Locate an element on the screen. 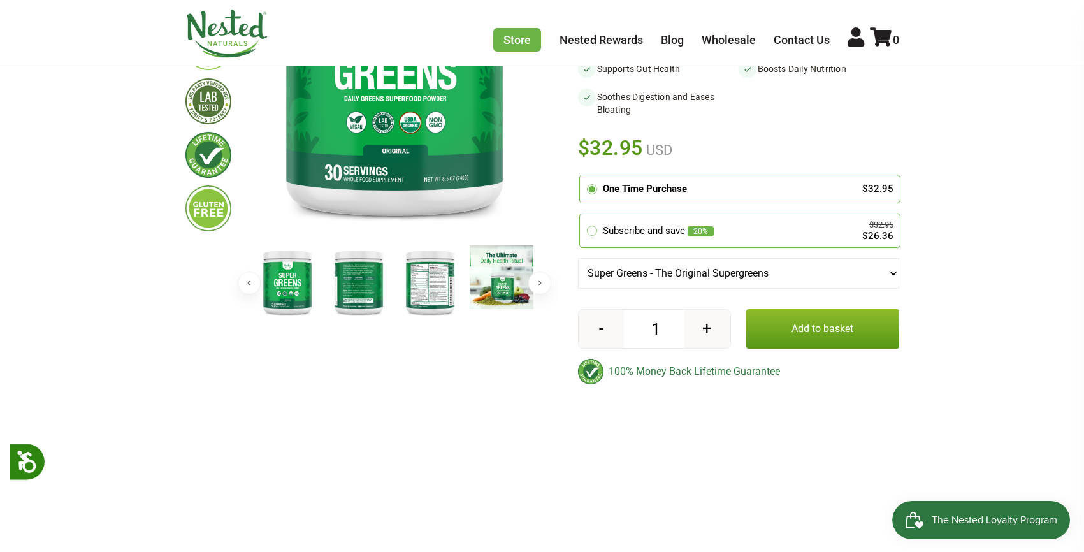 This screenshot has height=552, width=1084. li: Soothes Digestion and Eases Bloating is located at coordinates (658, 103).